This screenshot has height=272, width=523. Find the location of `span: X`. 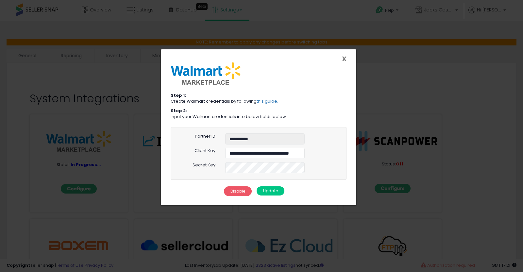

span: X is located at coordinates (344, 59).